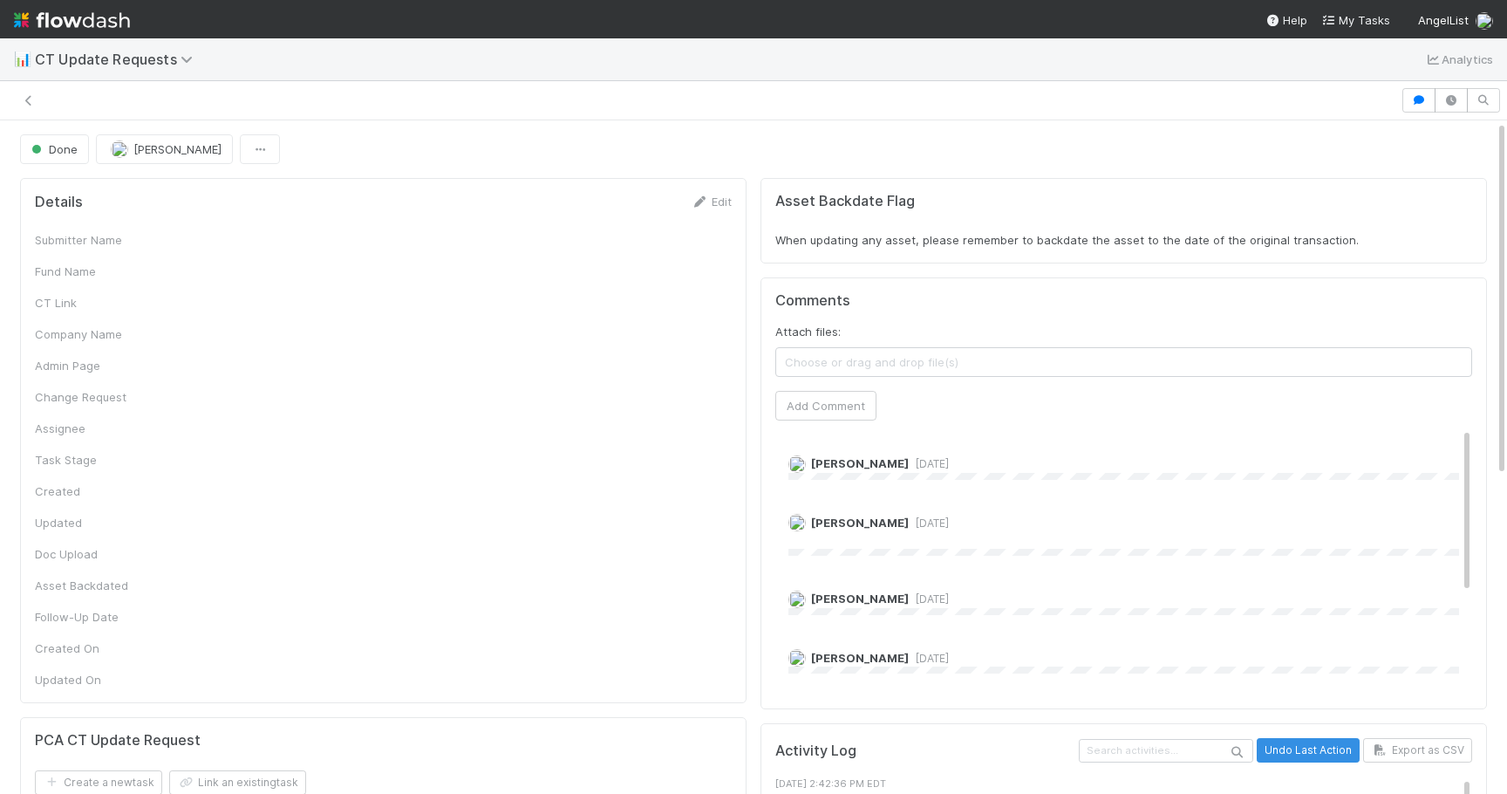 Image resolution: width=1507 pixels, height=794 pixels. What do you see at coordinates (1166, 750) in the screenshot?
I see `input: Search activities...` at bounding box center [1166, 750].